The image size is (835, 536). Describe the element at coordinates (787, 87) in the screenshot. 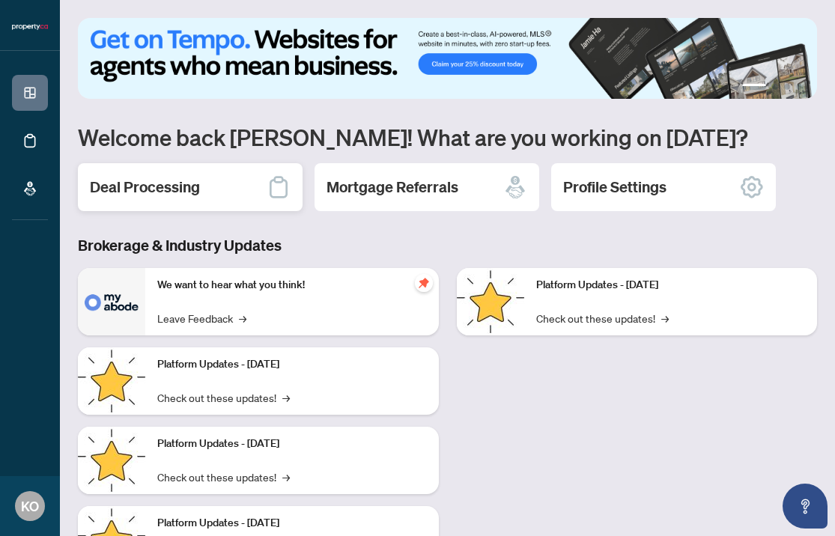

I see `button: 3` at that location.